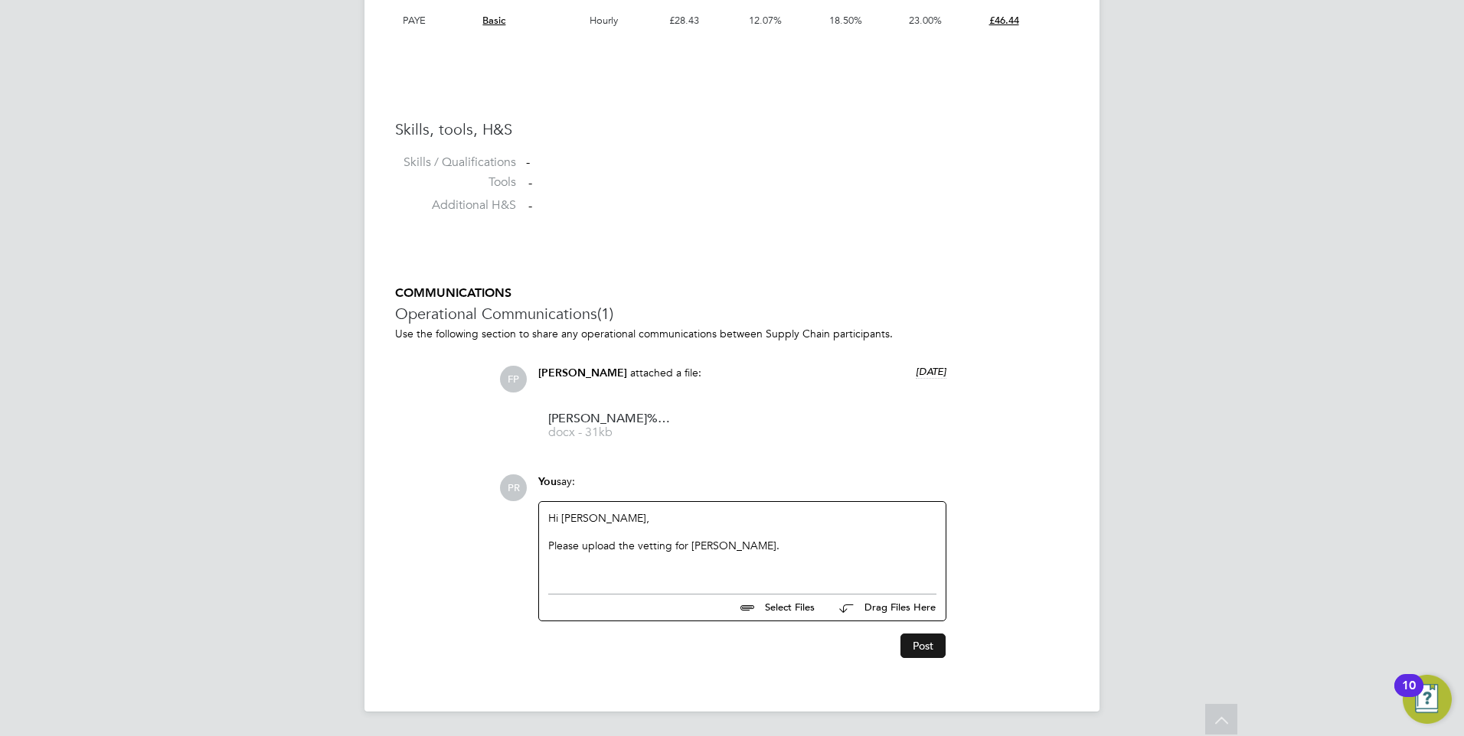  What do you see at coordinates (1004, 20) in the screenshot?
I see `span: £46.44` at bounding box center [1004, 20].